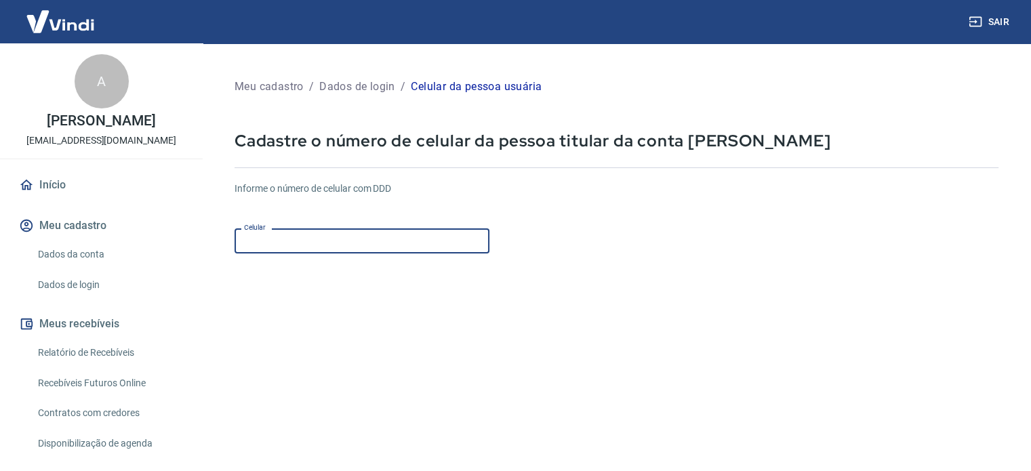  I want to click on a: Contratos com credores, so click(109, 413).